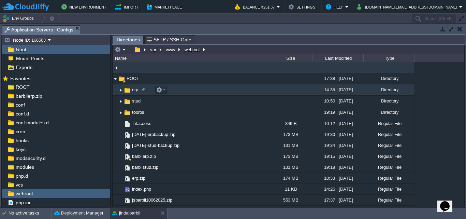 This screenshot has height=219, width=466. I want to click on button: Balance ₹251.37, so click(256, 7).